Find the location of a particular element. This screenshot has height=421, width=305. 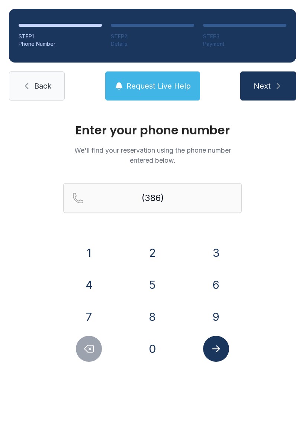

button: Delete number is located at coordinates (89, 349).